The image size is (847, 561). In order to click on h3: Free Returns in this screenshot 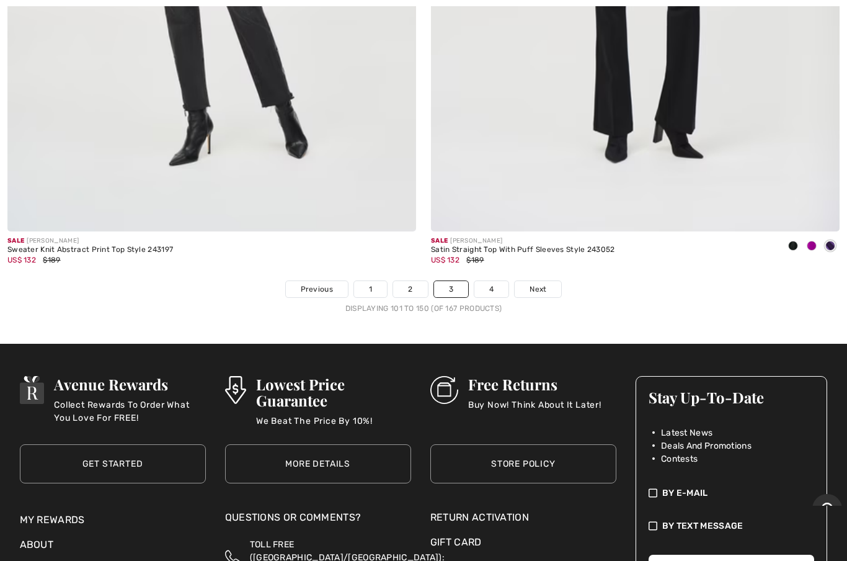, I will do `click(535, 384)`.